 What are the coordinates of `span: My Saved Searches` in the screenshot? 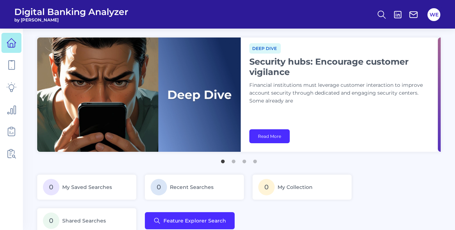 It's located at (87, 187).